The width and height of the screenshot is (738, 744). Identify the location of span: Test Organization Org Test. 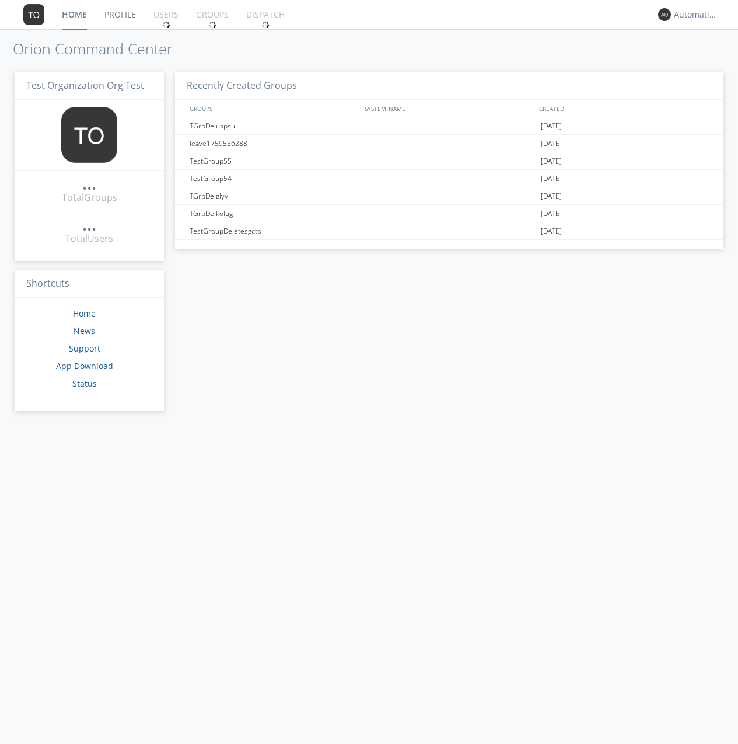
(85, 85).